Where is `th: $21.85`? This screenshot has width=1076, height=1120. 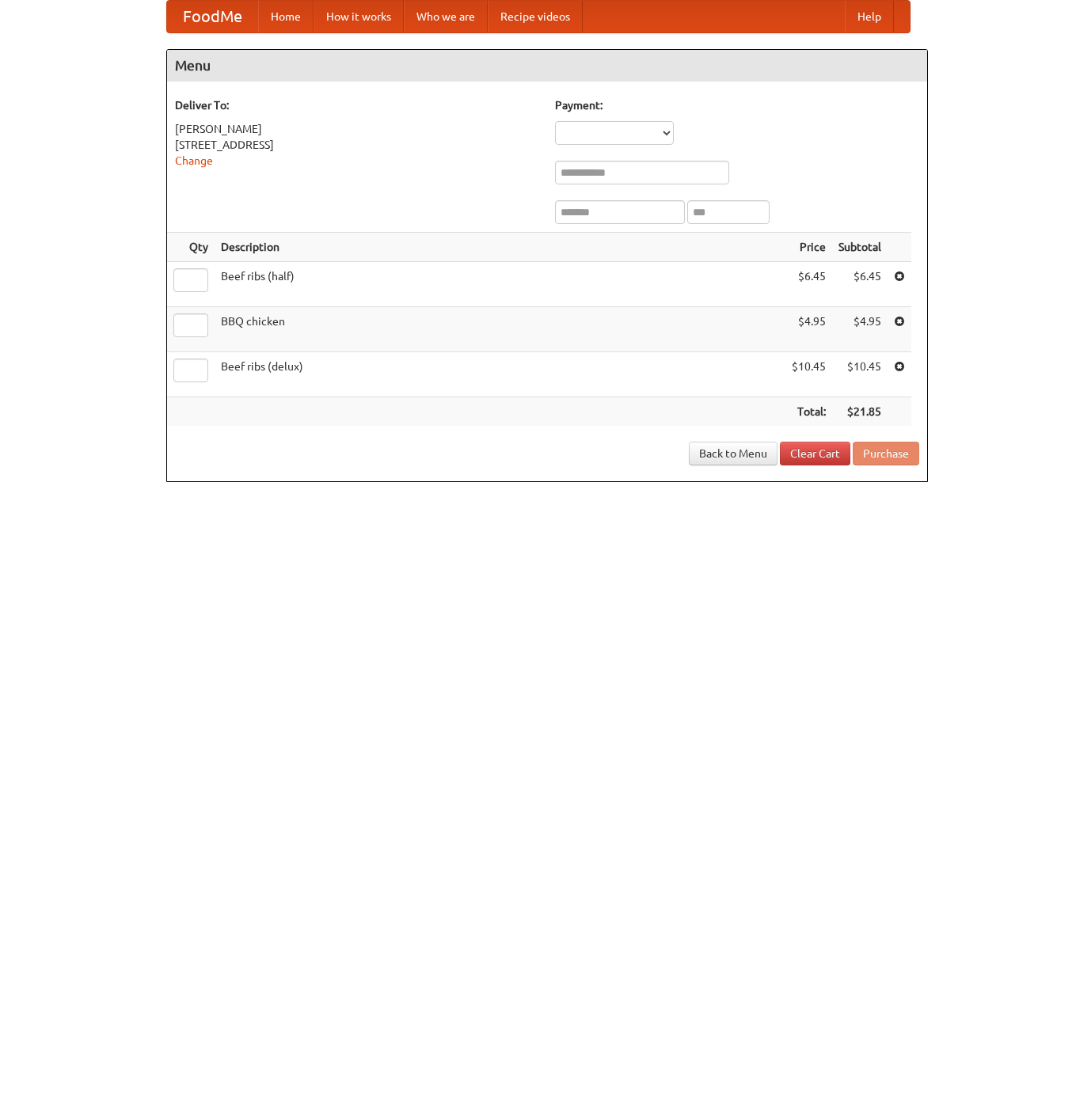 th: $21.85 is located at coordinates (859, 411).